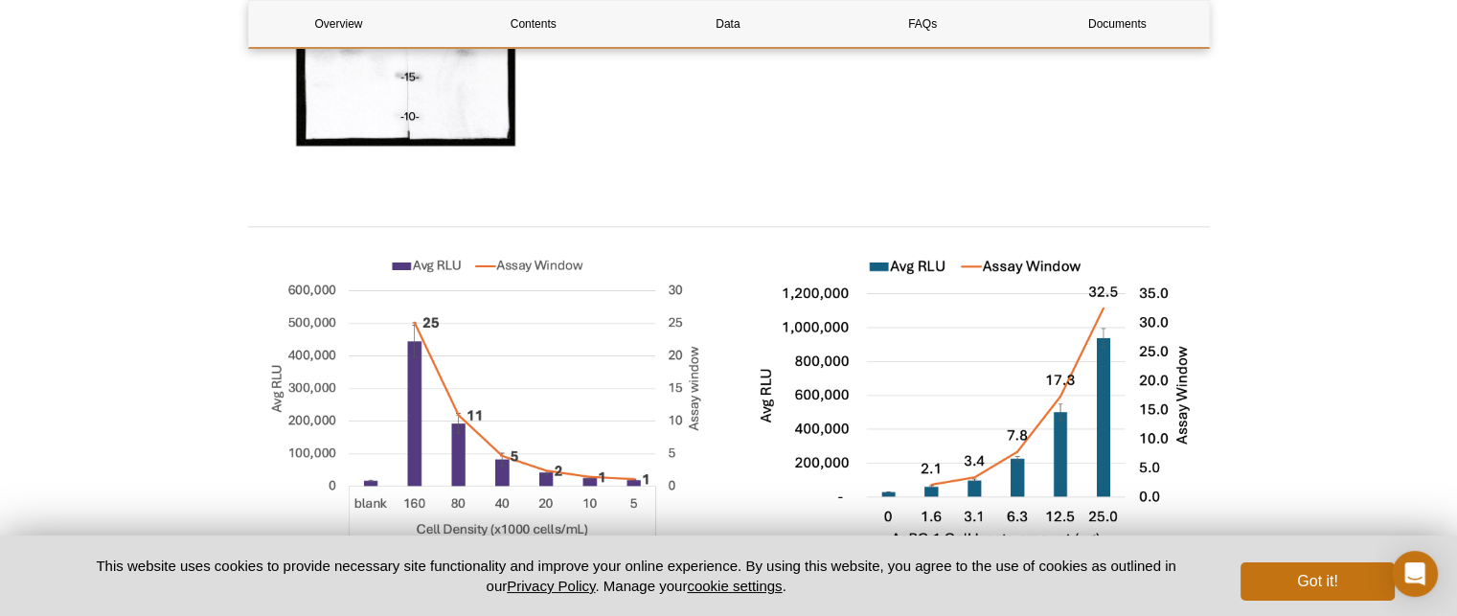  I want to click on div: Open Intercom Messenger, so click(1415, 574).